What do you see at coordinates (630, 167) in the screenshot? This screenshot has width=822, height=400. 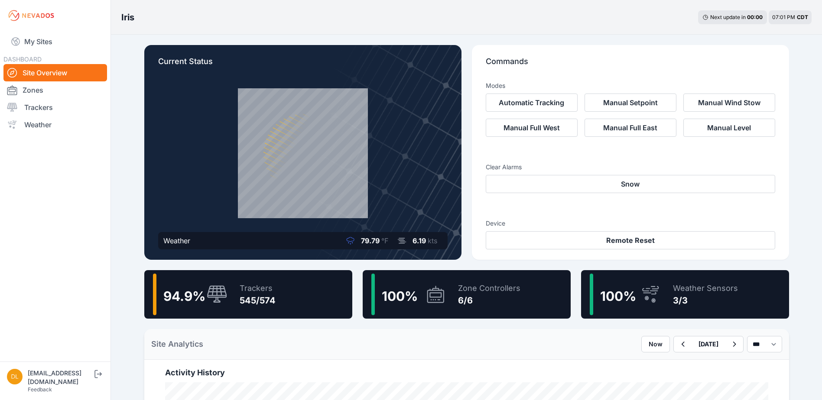 I see `h3: Clear Alarms` at bounding box center [630, 167].